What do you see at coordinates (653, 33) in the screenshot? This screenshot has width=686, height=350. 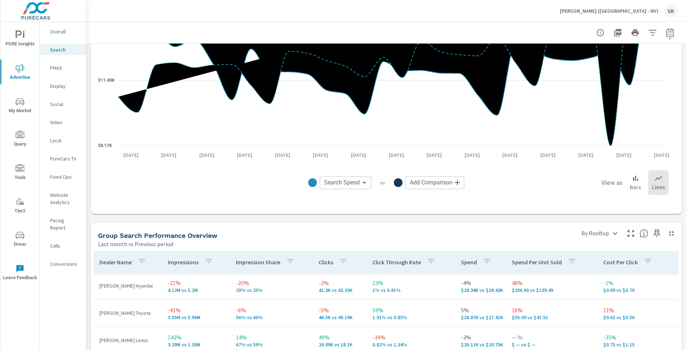 I see `button: Apply Filters` at bounding box center [653, 33].